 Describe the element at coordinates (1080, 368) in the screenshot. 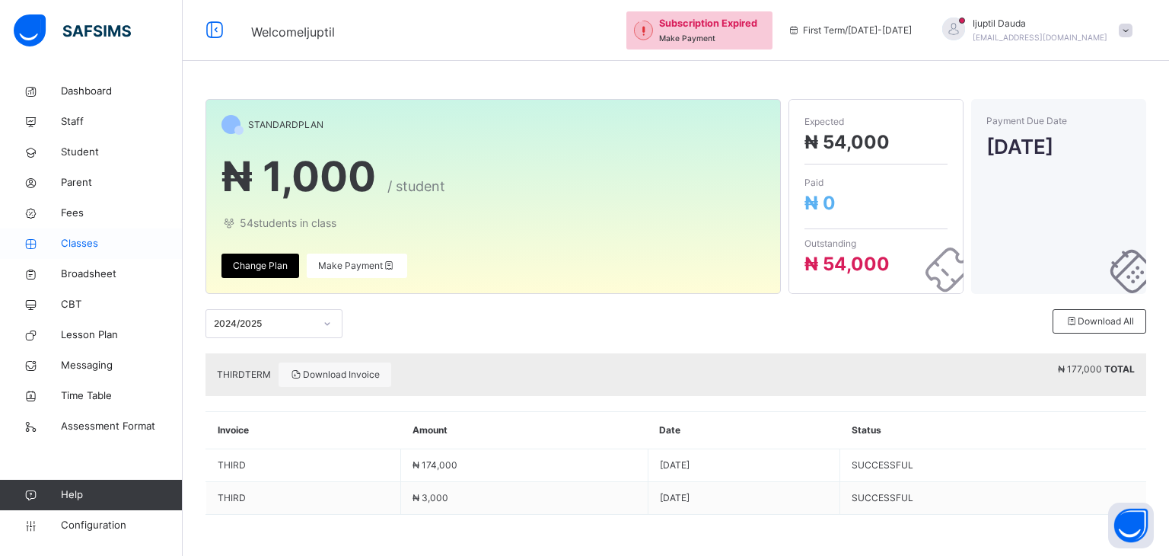

I see `span: ₦ 177,000` at that location.